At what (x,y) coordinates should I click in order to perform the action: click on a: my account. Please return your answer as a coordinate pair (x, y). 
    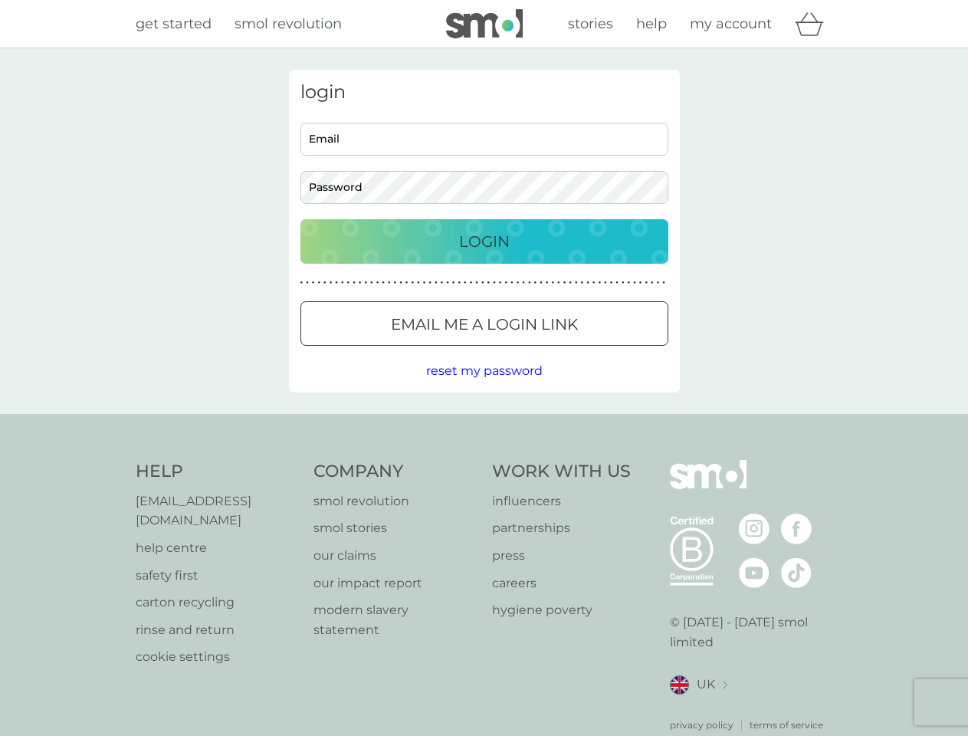
    Looking at the image, I should click on (730, 24).